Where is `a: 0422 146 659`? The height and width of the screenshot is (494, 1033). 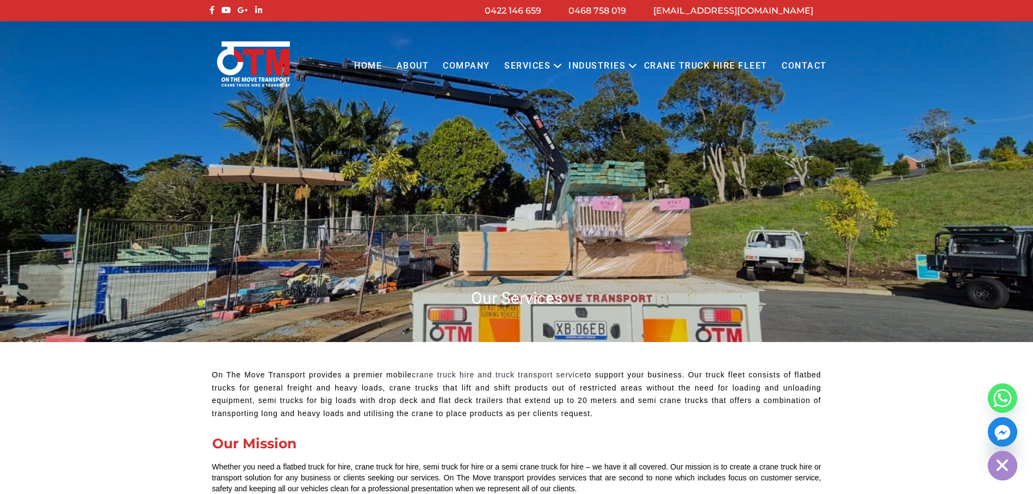 a: 0422 146 659 is located at coordinates (513, 10).